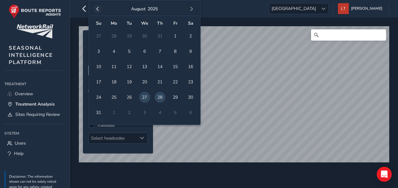 The width and height of the screenshot is (398, 188). What do you see at coordinates (129, 23) in the screenshot?
I see `span: Tu` at bounding box center [129, 23].